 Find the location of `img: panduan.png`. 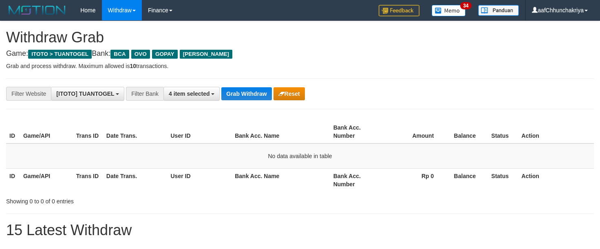

img: panduan.png is located at coordinates (499, 10).